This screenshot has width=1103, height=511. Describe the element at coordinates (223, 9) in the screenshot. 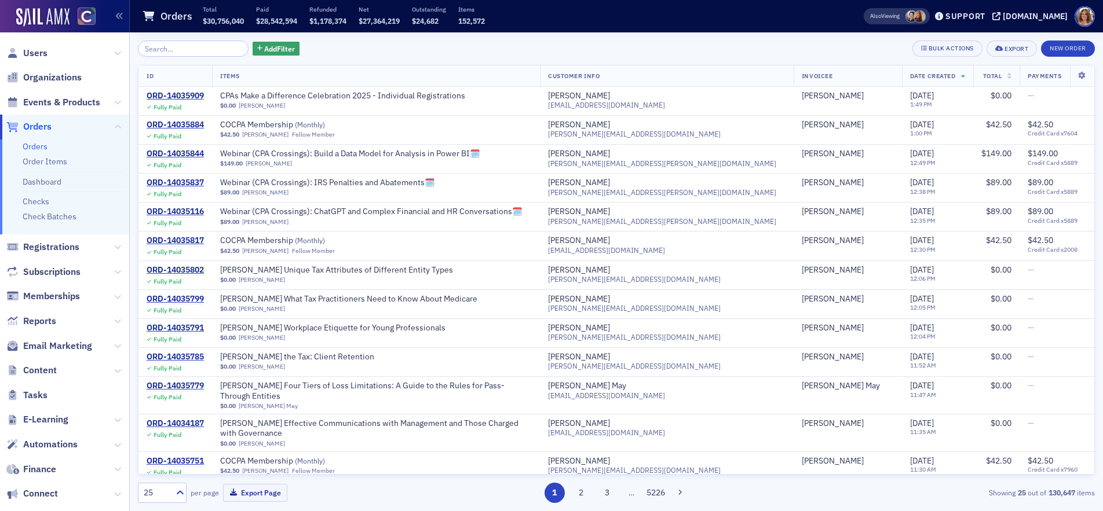

I see `p: Total` at that location.